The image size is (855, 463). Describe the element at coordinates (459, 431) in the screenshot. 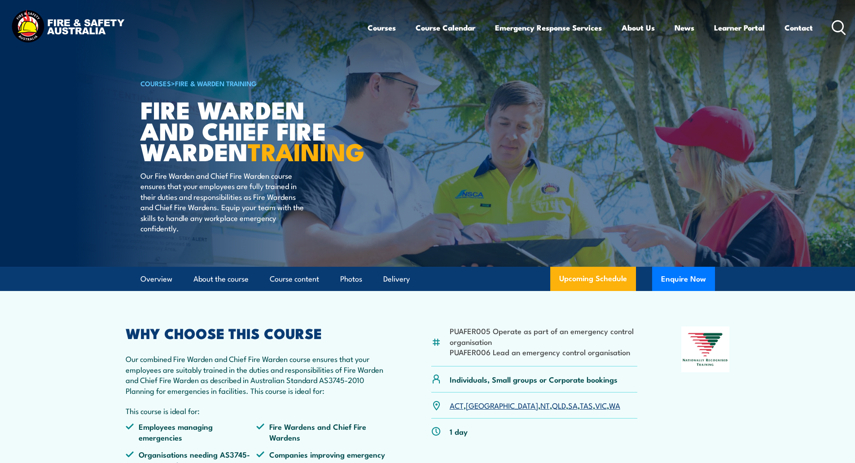

I see `p: 1 day` at that location.